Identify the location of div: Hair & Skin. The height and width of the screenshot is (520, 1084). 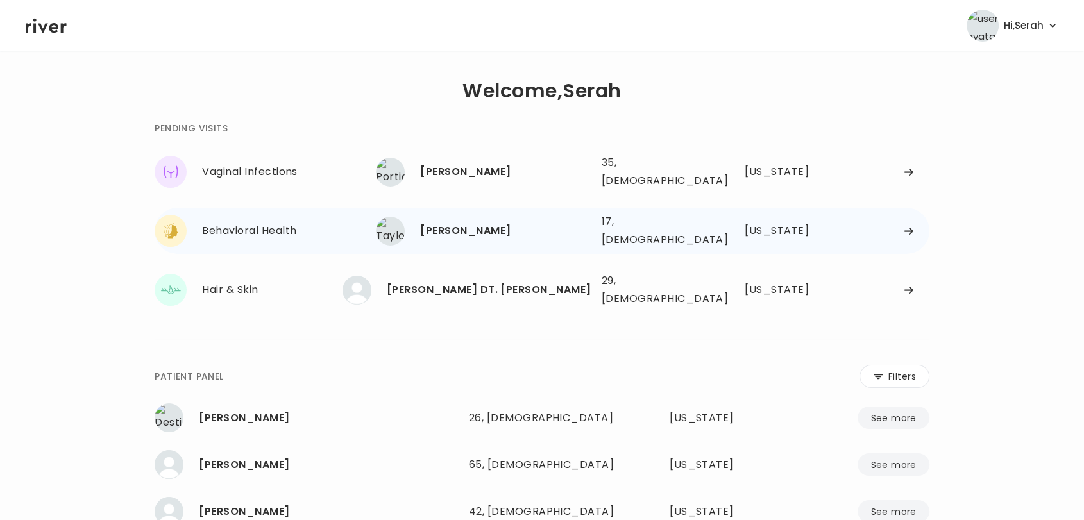
(289, 290).